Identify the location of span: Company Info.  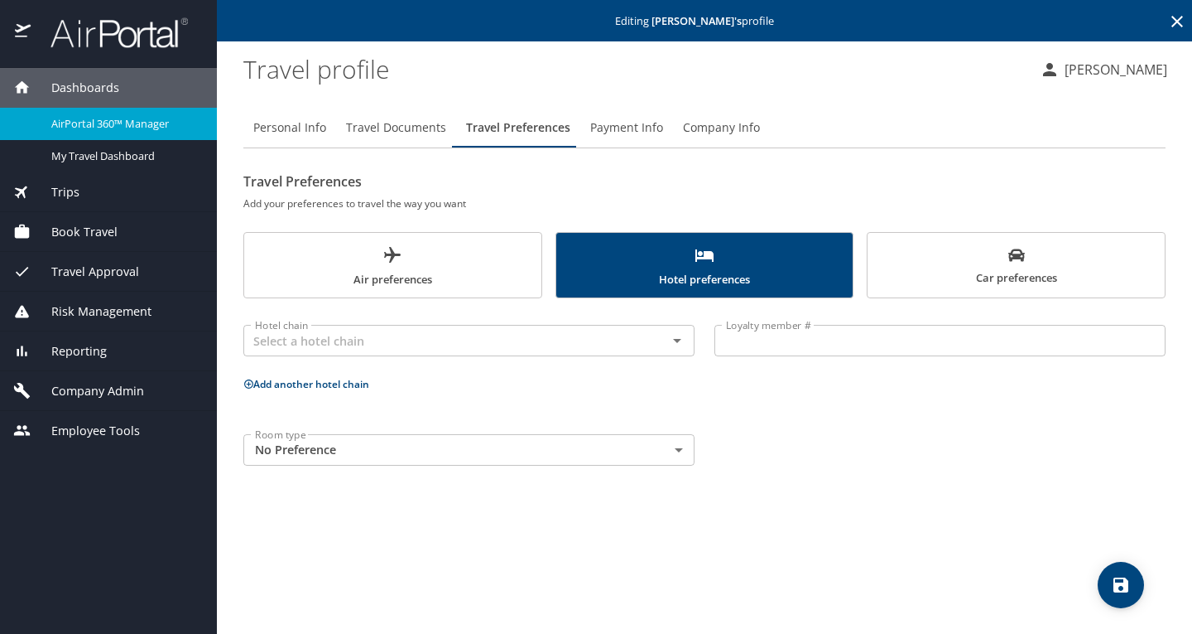
(721, 128).